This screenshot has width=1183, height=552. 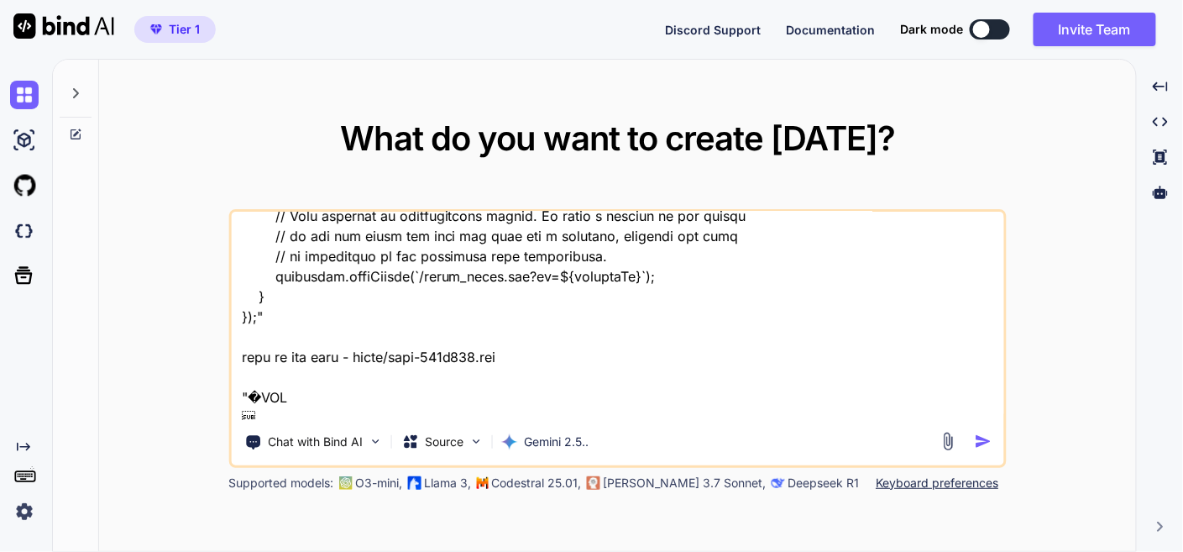 What do you see at coordinates (24, 511) in the screenshot?
I see `img: settings` at bounding box center [24, 511].